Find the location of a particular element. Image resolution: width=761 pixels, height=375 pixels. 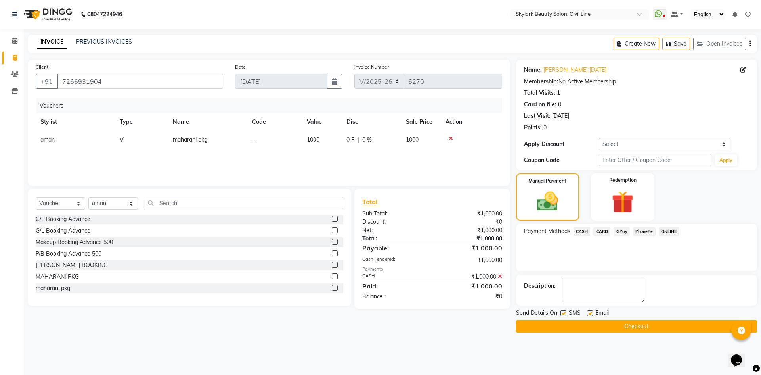

th: Value is located at coordinates (322, 122).